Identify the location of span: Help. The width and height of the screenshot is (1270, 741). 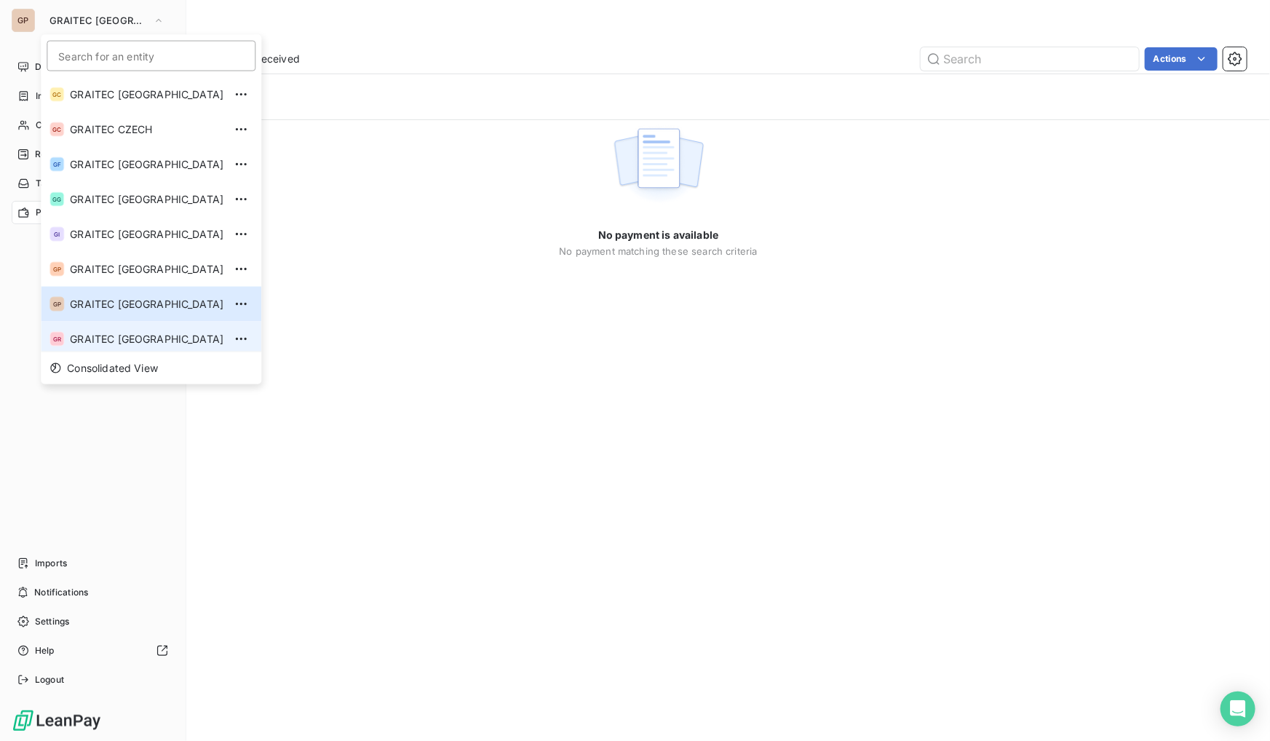
(44, 651).